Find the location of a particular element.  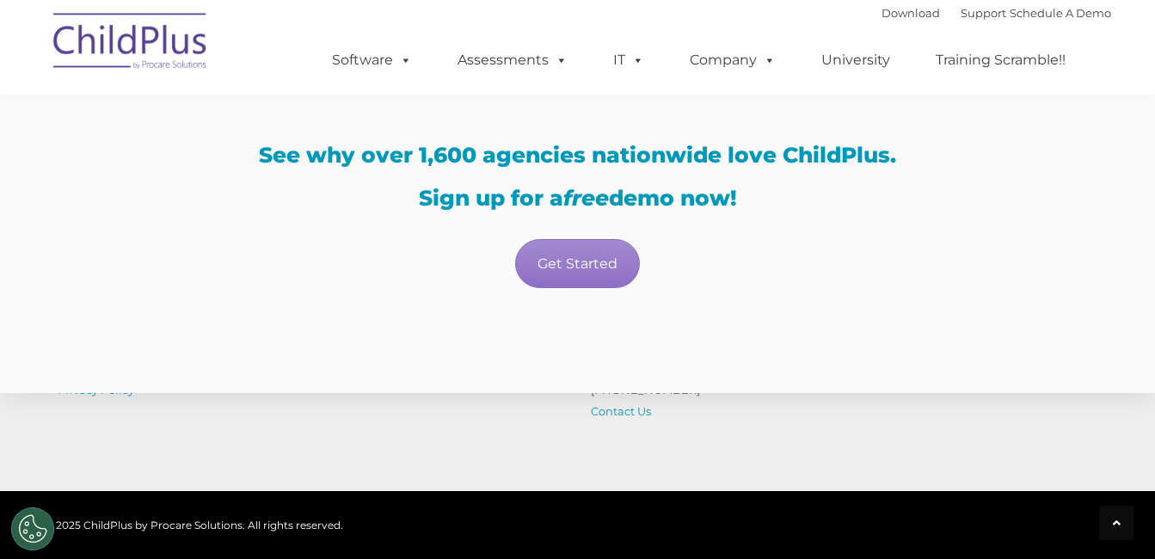

a: Support is located at coordinates (983, 13).